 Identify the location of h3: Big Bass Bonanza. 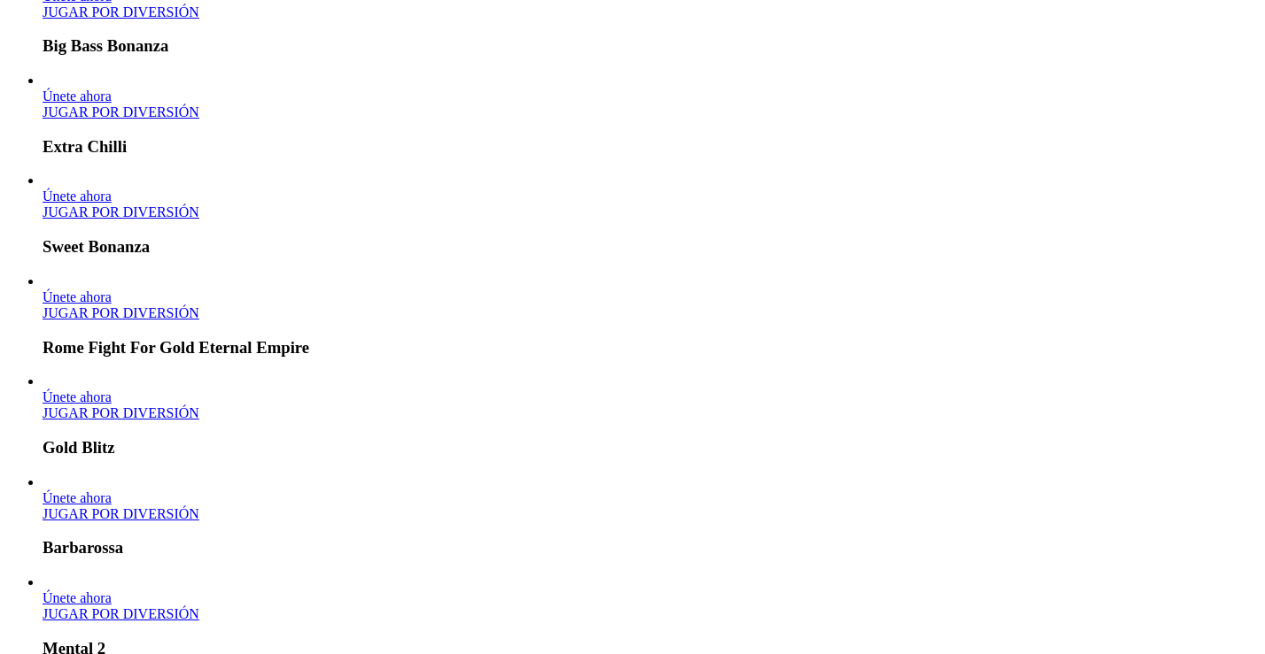
(650, 46).